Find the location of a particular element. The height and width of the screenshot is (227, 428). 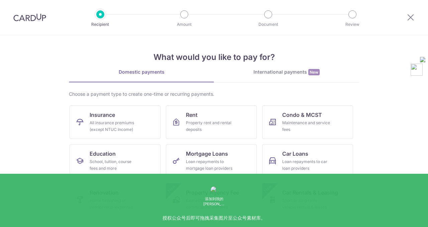

div: All insurance premiums (except NTUC Income) is located at coordinates (114, 126).